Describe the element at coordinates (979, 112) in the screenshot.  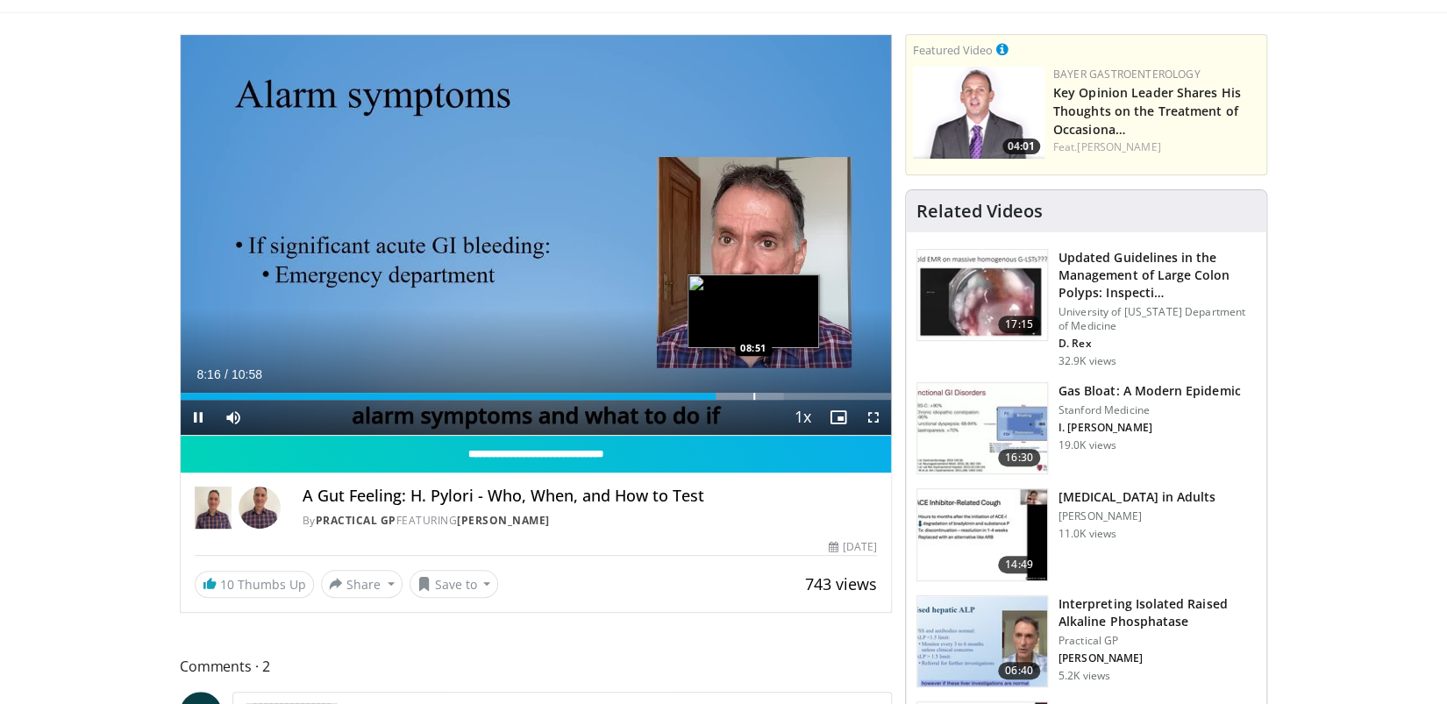
I see `a: 04:01` at that location.